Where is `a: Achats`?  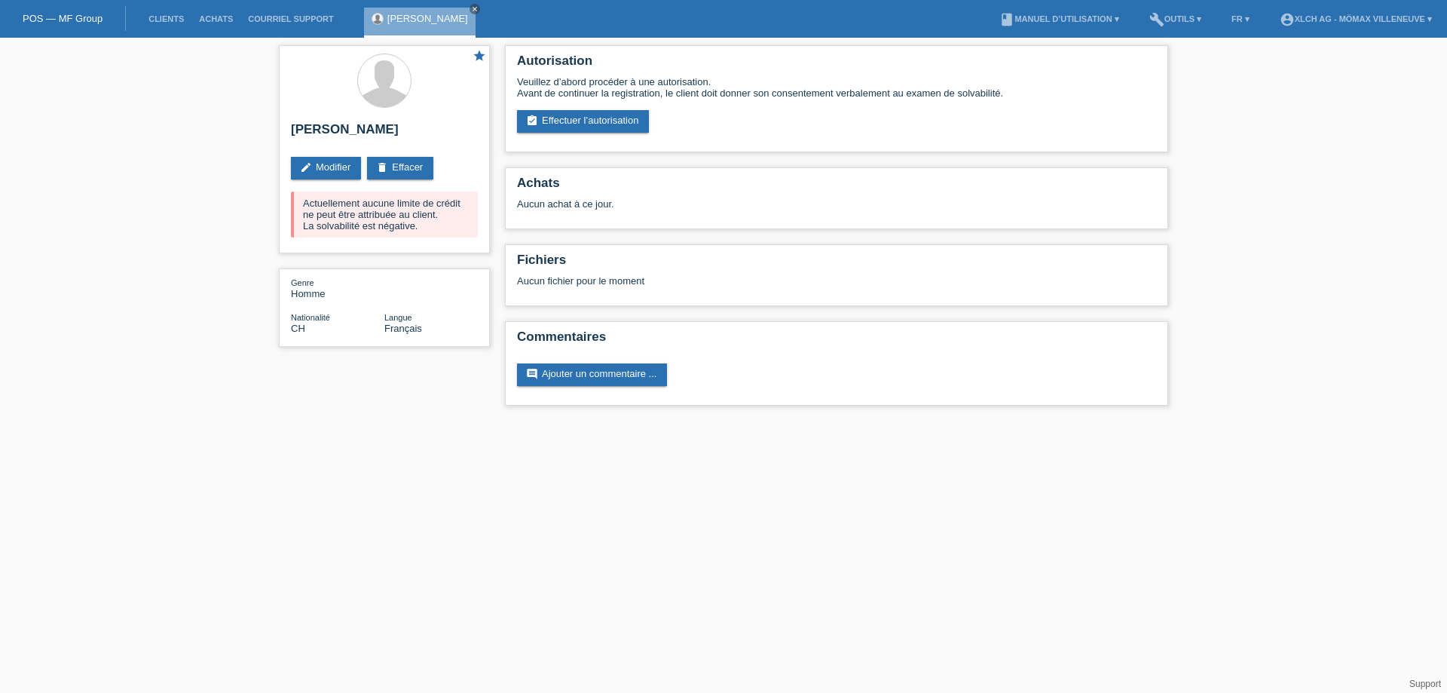
a: Achats is located at coordinates (216, 19).